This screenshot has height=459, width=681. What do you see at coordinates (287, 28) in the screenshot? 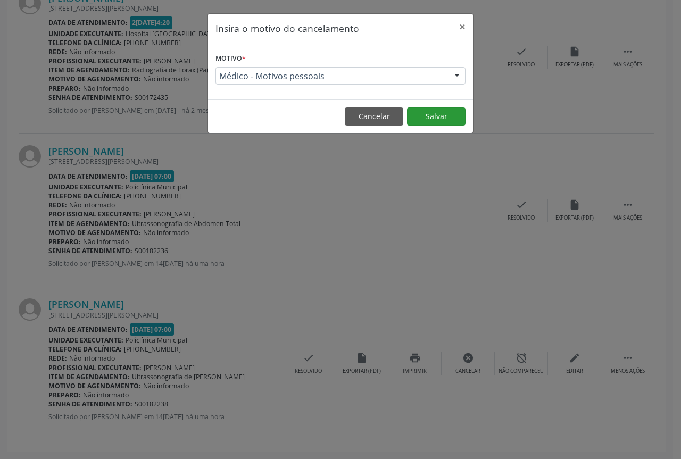
I see `h5: Insira o motivo do cancelamento` at bounding box center [287, 28].